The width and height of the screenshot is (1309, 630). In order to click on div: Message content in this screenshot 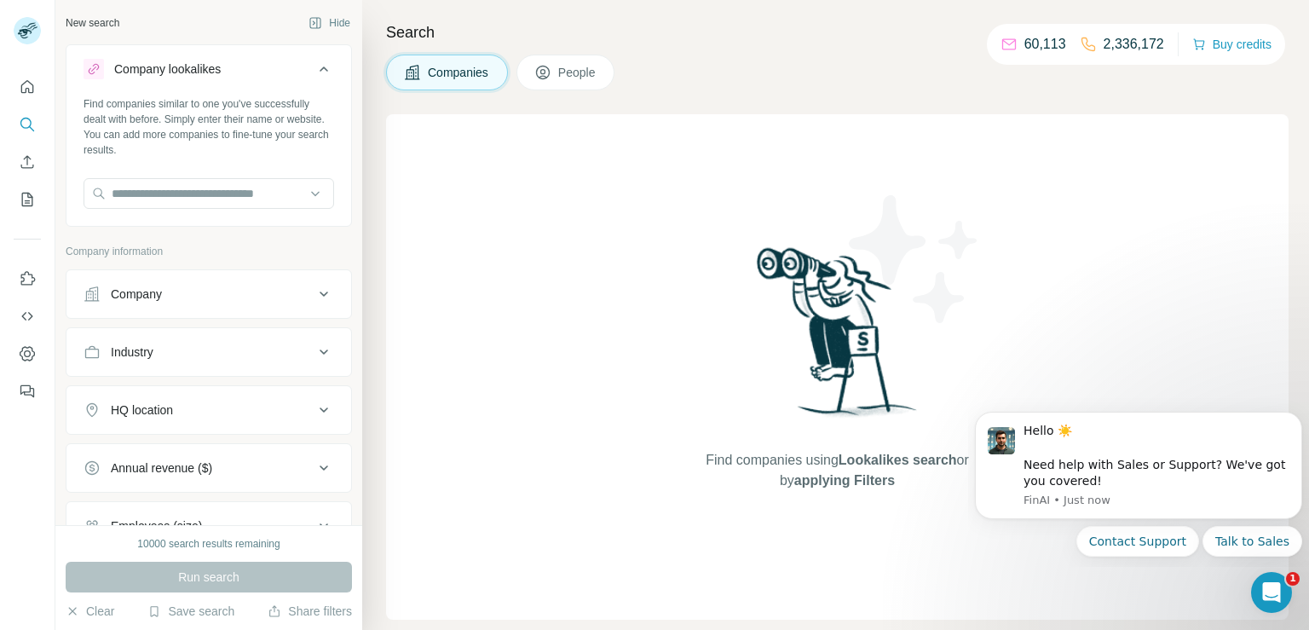, I will do `click(188, 59)`.